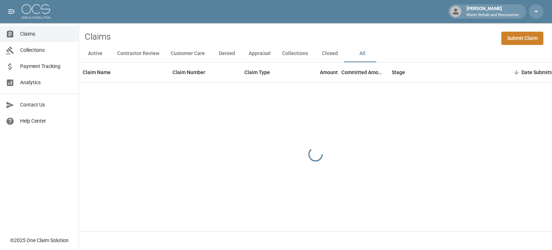 This screenshot has width=552, height=250. I want to click on a: Submit Claim, so click(522, 38).